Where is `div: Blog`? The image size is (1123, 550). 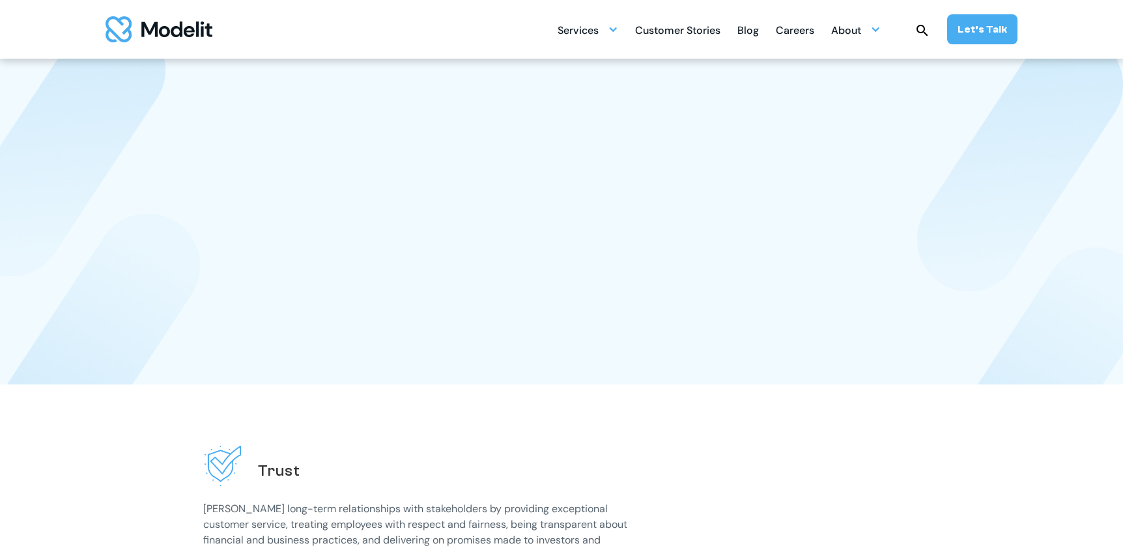
div: Blog is located at coordinates (748, 31).